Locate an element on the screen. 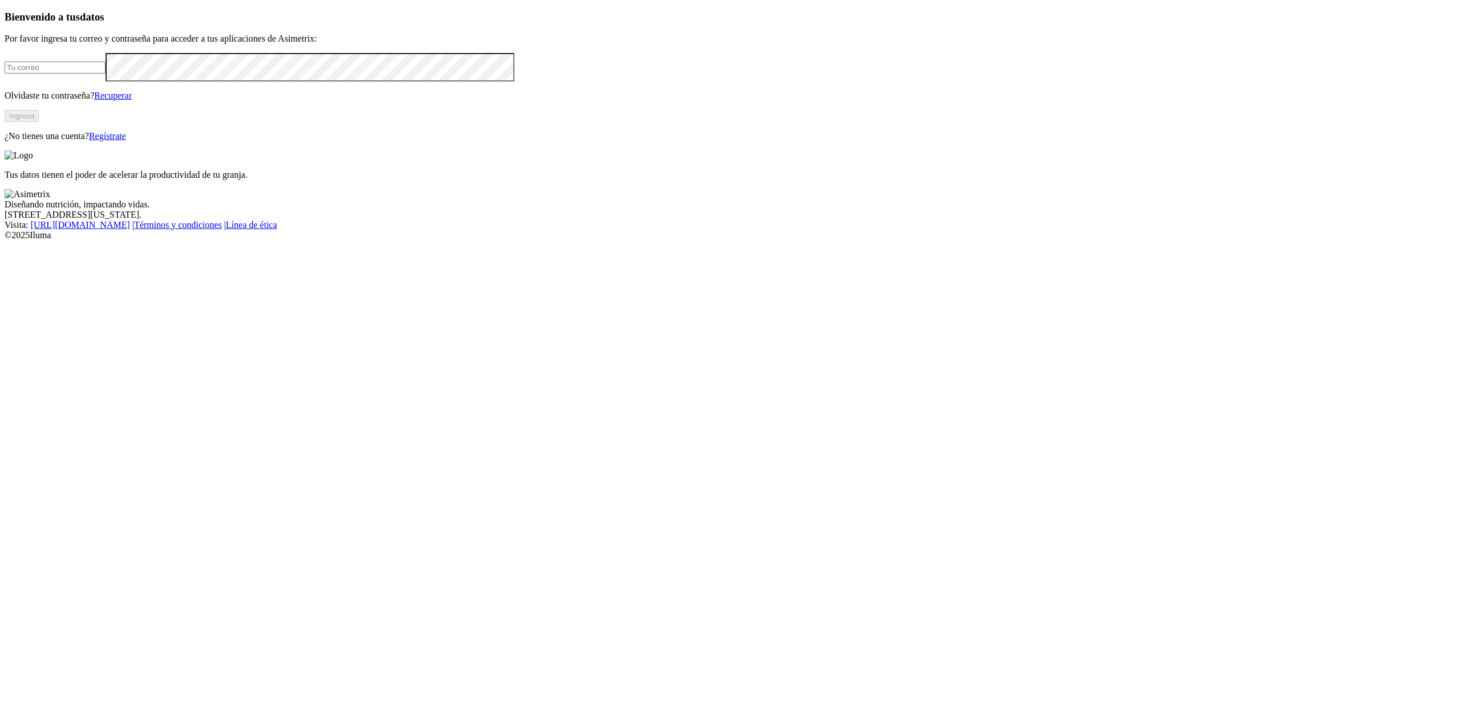 This screenshot has height=718, width=1460. div: Visita : | | is located at coordinates (730, 225).